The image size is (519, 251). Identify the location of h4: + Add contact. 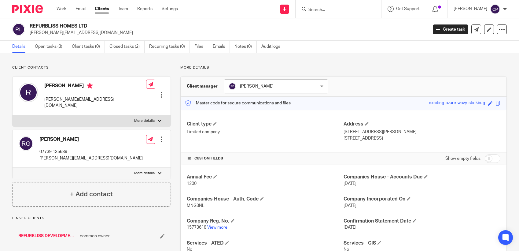
(91, 194).